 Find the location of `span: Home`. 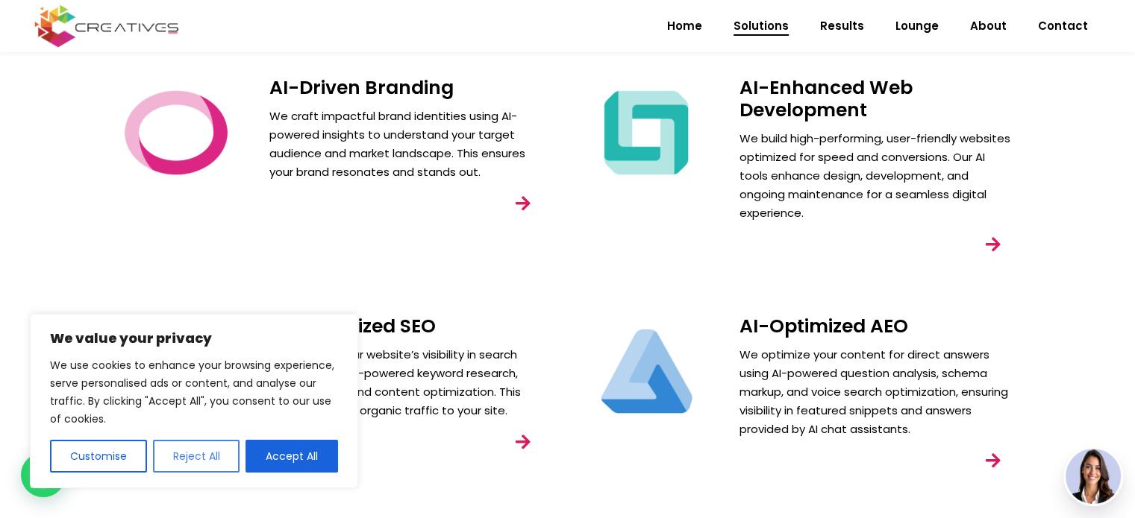

span: Home is located at coordinates (684, 26).